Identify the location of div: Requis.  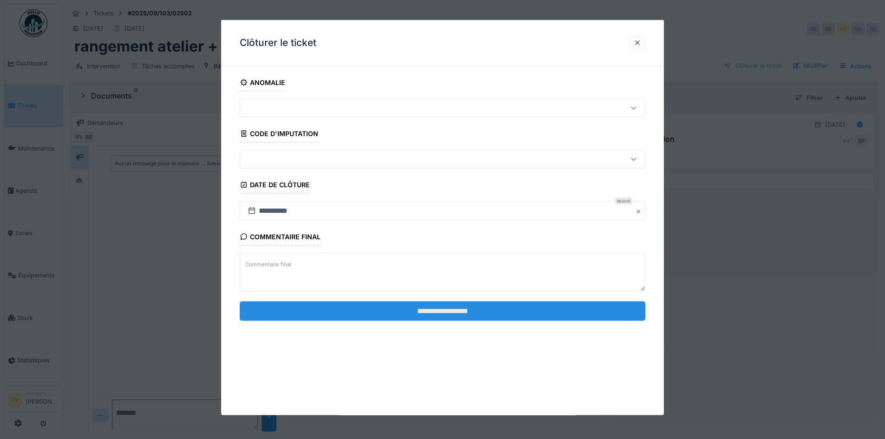
(624, 201).